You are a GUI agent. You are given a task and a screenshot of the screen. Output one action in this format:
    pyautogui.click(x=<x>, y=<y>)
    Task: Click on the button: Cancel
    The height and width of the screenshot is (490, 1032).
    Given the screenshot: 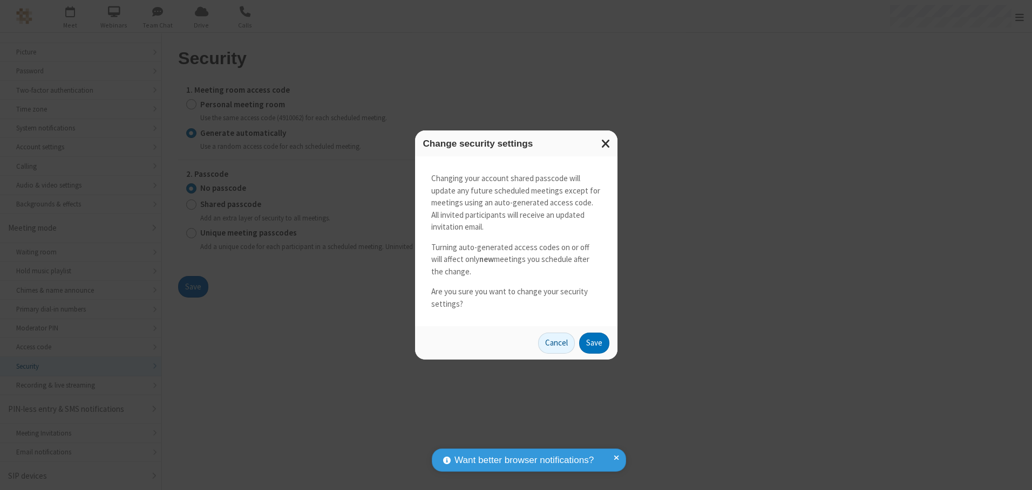 What is the action you would take?
    pyautogui.click(x=556, y=344)
    